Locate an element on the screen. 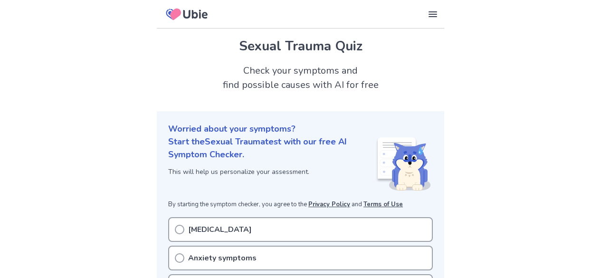  h2: Check your symptoms and find possible causes with AI for free is located at coordinates (300, 78).